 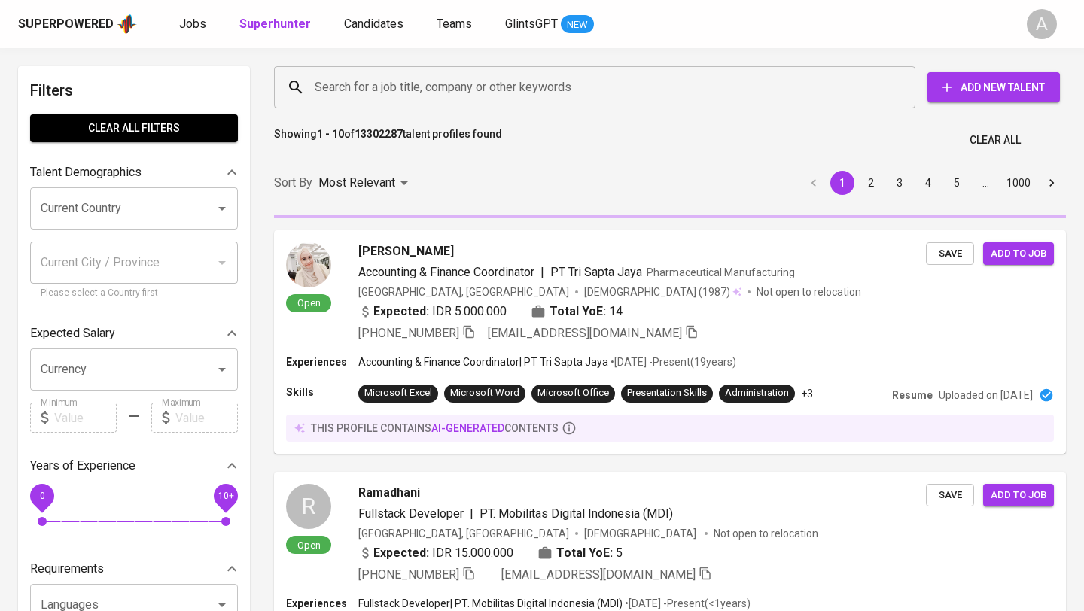 What do you see at coordinates (72, 333) in the screenshot?
I see `p: Expected Salary` at bounding box center [72, 333].